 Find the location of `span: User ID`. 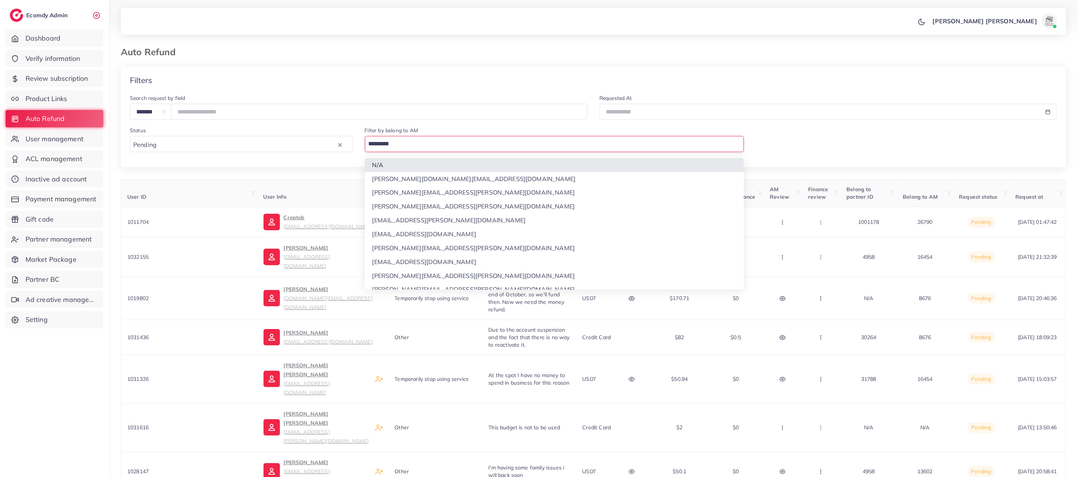

span: User ID is located at coordinates (137, 197).